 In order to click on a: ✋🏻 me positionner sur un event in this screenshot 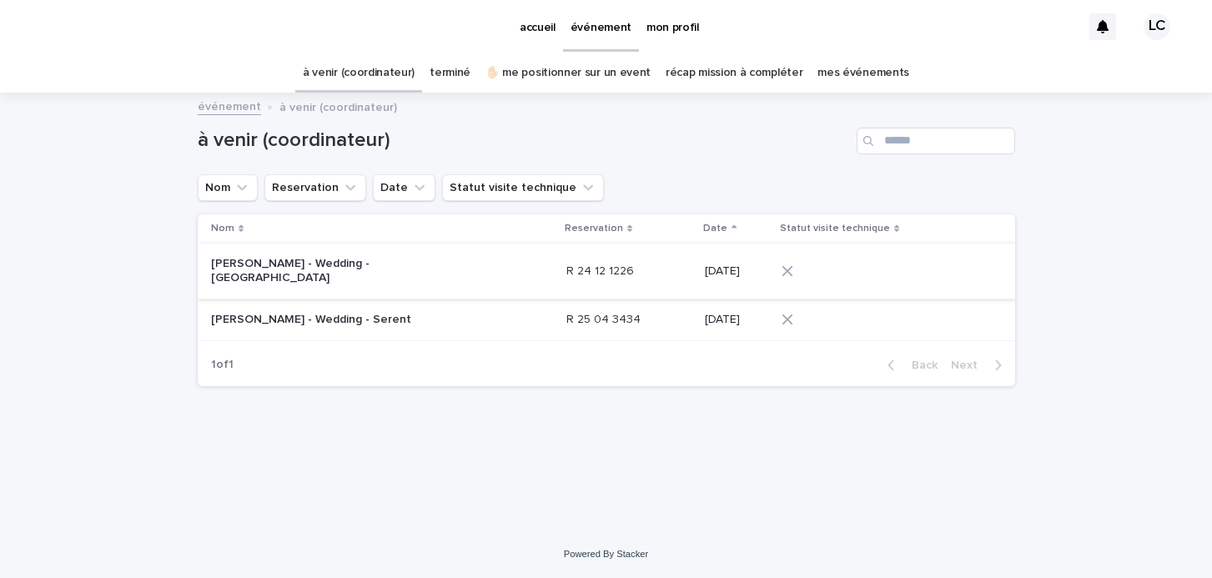, I will do `click(568, 73)`.